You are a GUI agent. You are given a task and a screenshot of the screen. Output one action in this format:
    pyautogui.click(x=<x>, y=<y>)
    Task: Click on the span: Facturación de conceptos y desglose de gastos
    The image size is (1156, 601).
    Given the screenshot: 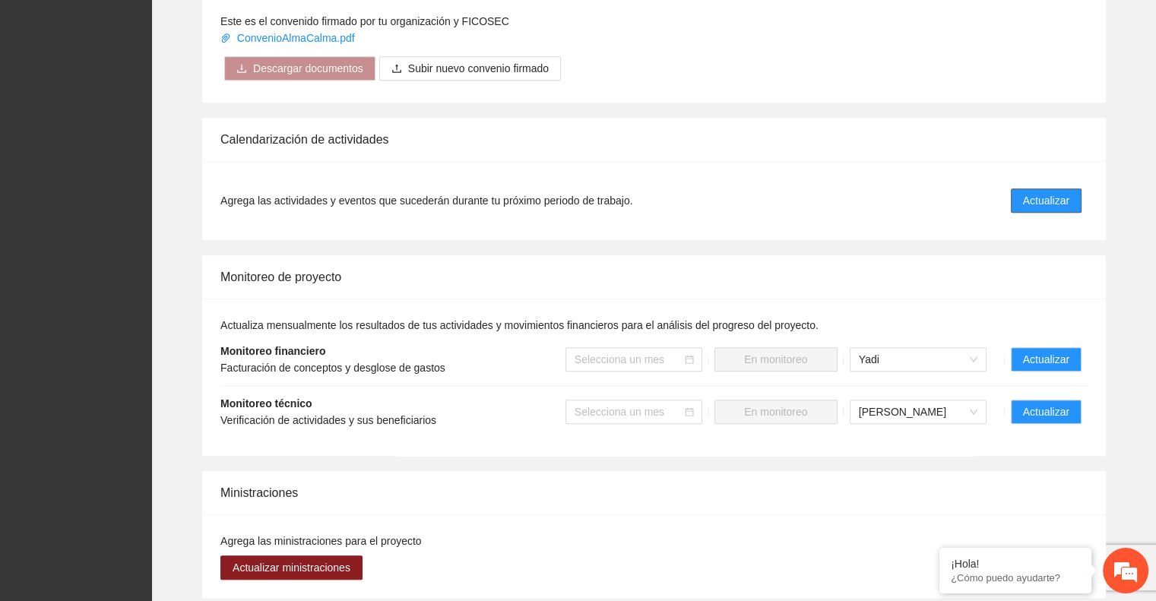 What is the action you would take?
    pyautogui.click(x=333, y=368)
    